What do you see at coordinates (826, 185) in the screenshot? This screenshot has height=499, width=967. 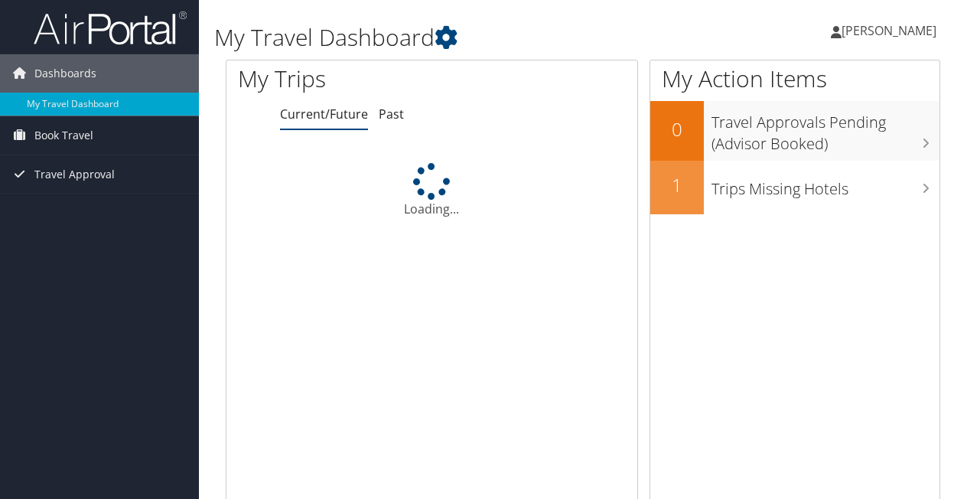 I see `h3: Trips Missing Hotels` at bounding box center [826, 185].